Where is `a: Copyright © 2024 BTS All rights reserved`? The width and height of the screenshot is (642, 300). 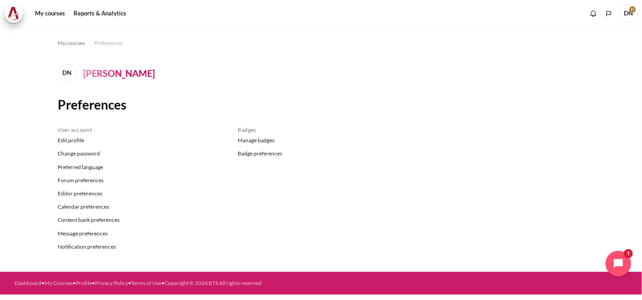
a: Copyright © 2024 BTS All rights reserved is located at coordinates (213, 283).